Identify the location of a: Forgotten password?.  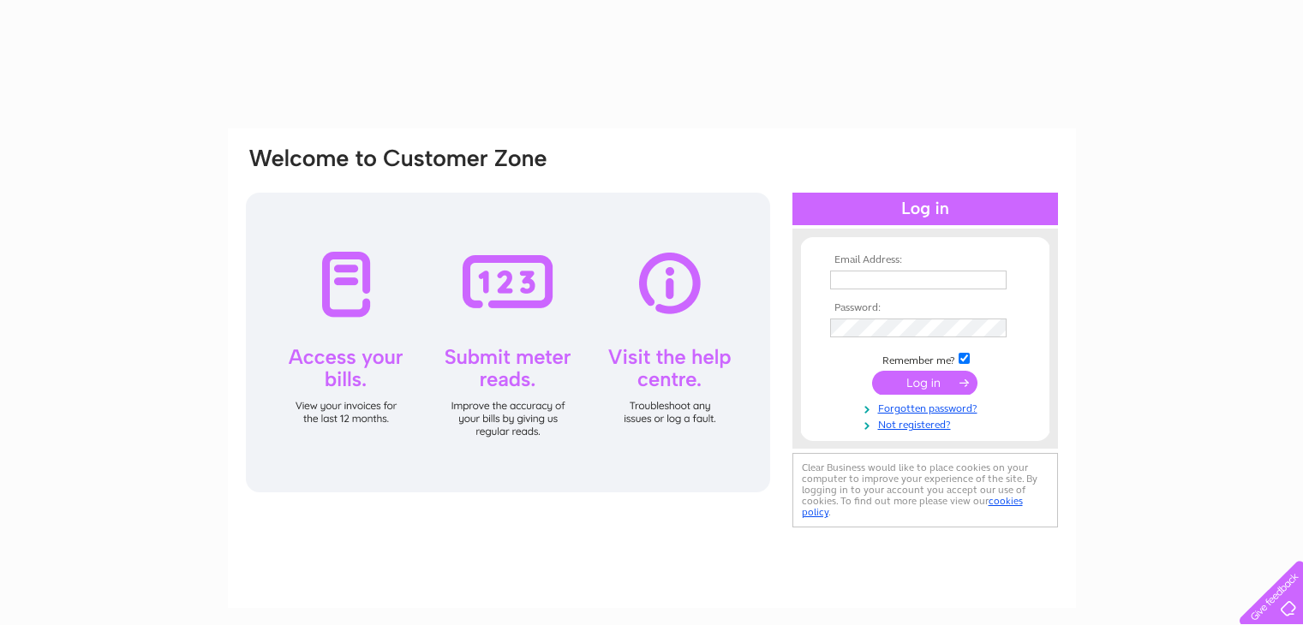
(927, 407).